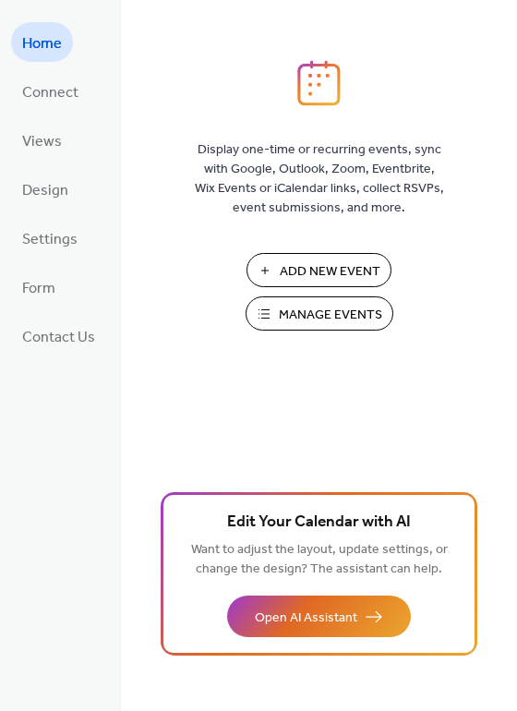 Image resolution: width=517 pixels, height=711 pixels. What do you see at coordinates (330, 315) in the screenshot?
I see `span: Manage Events` at bounding box center [330, 315].